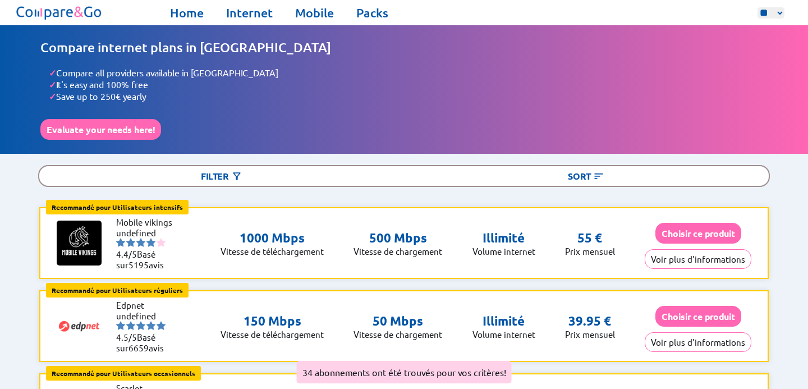  Describe the element at coordinates (404, 372) in the screenshot. I see `div: 34 abonnements ont été trouvés pour vos critères!` at that location.